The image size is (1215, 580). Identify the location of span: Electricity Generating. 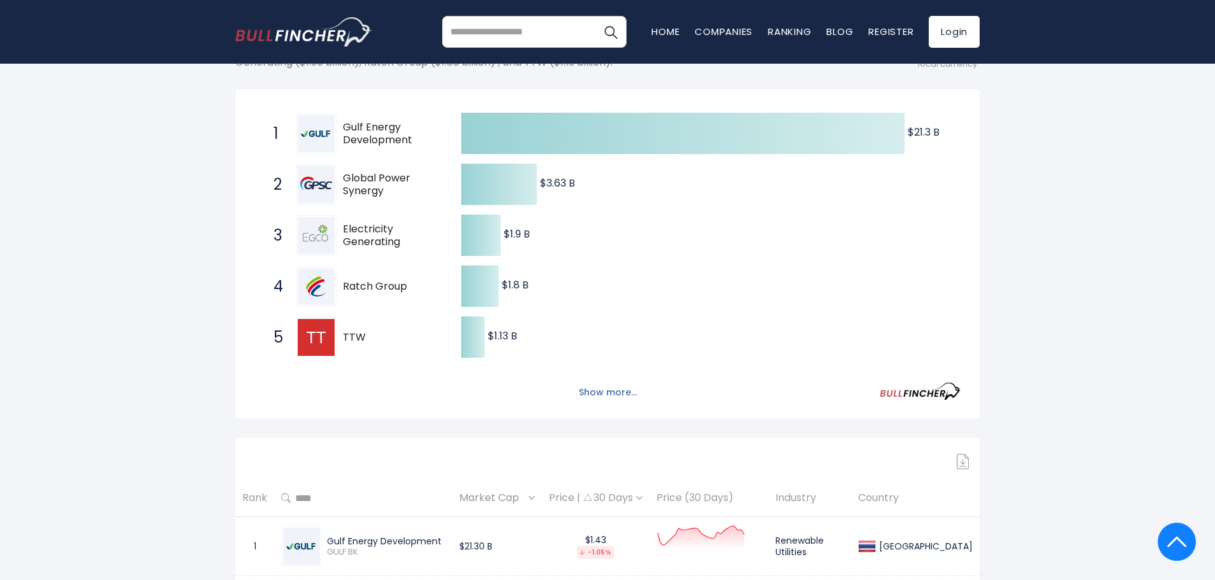
(391, 236).